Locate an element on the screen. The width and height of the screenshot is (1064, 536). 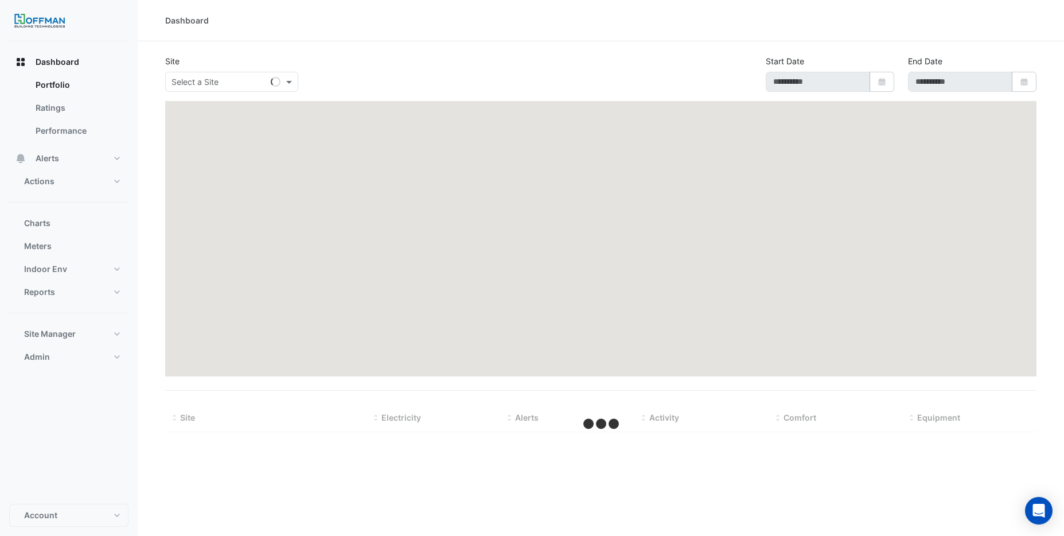
button: Account is located at coordinates (69, 515).